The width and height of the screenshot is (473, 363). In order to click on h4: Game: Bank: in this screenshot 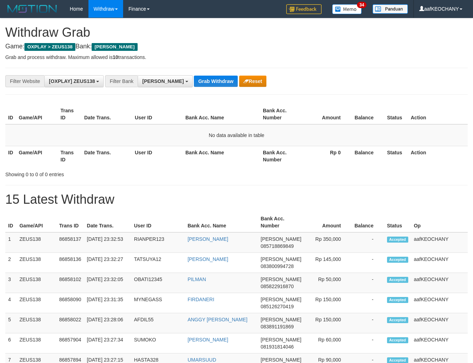, I will do `click(236, 47)`.